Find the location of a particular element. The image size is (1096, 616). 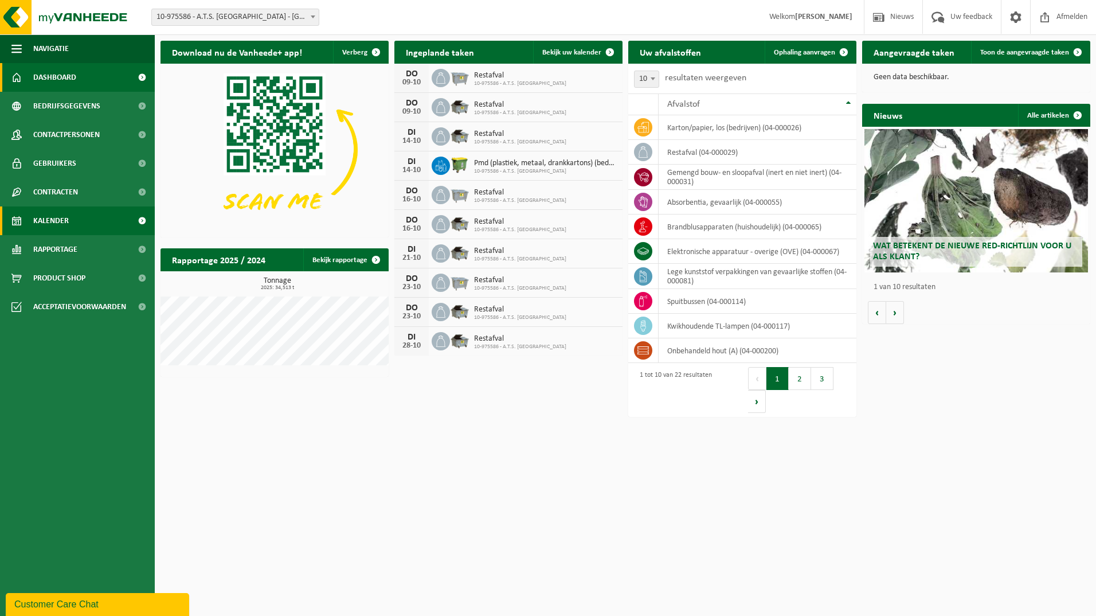

img: Download de VHEPlus App is located at coordinates (275, 149).